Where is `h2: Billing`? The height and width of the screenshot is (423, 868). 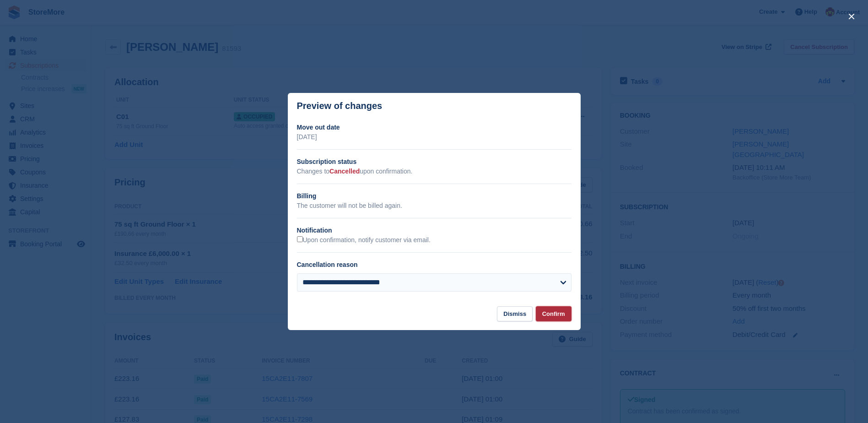 h2: Billing is located at coordinates (434, 196).